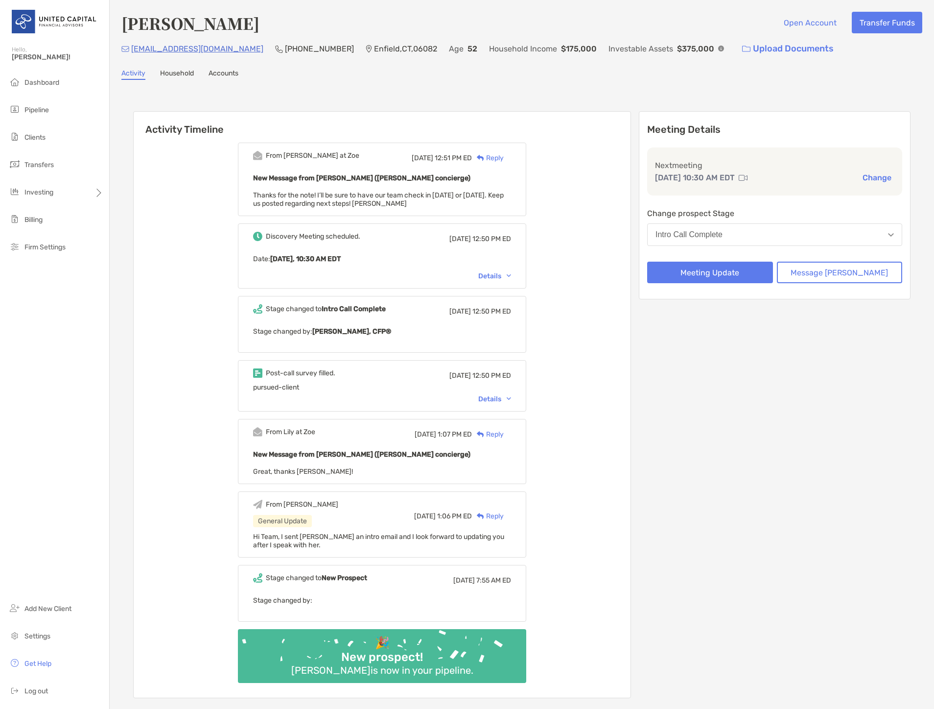 This screenshot has height=709, width=934. Describe the element at coordinates (454, 158) in the screenshot. I see `span: 12:51 PM ED` at that location.